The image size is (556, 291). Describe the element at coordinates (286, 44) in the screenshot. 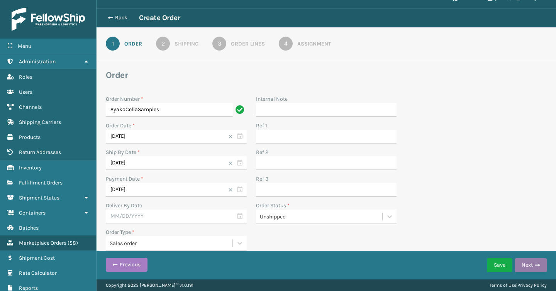

I see `div: 4` at that location.